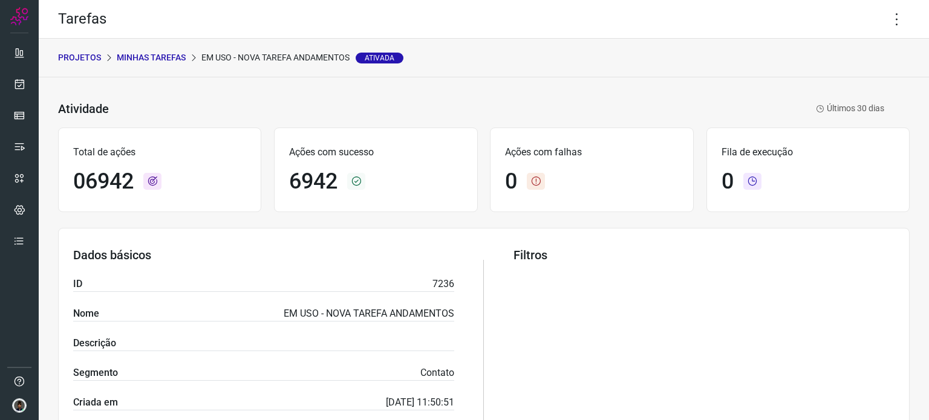 Image resolution: width=929 pixels, height=420 pixels. Describe the element at coordinates (375, 152) in the screenshot. I see `p: Ações com sucesso` at that location.